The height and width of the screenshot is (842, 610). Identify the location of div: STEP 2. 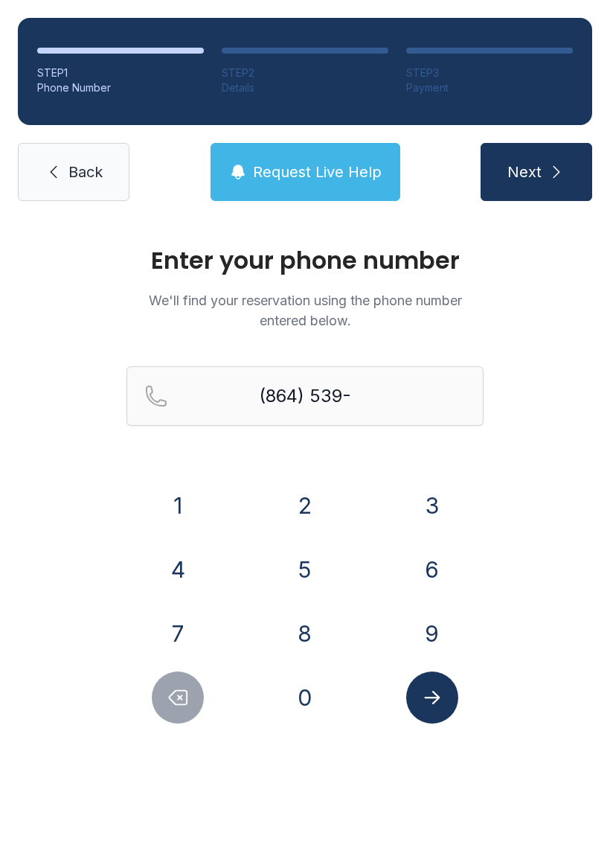
(305, 73).